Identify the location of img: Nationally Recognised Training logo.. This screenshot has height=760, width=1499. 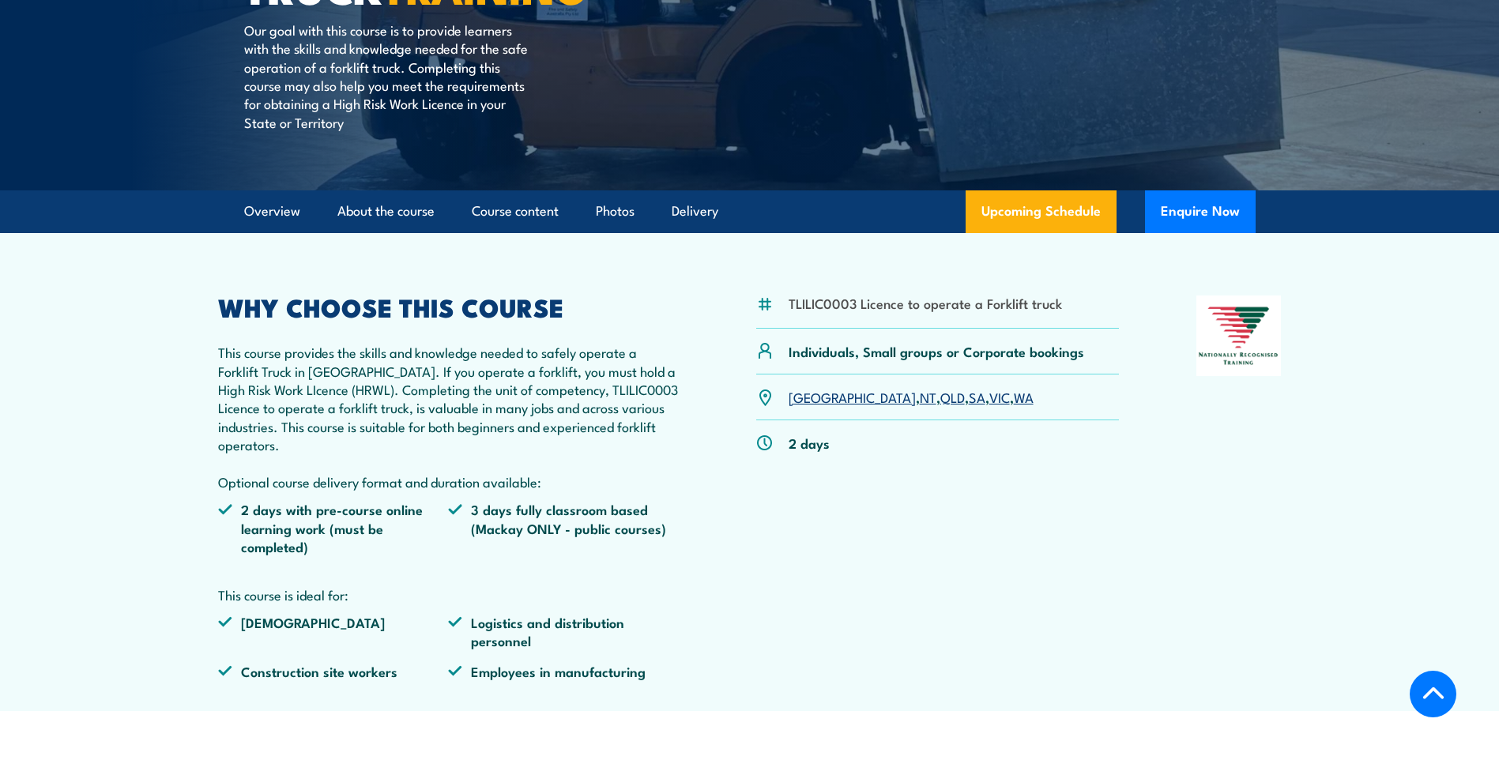
(1239, 336).